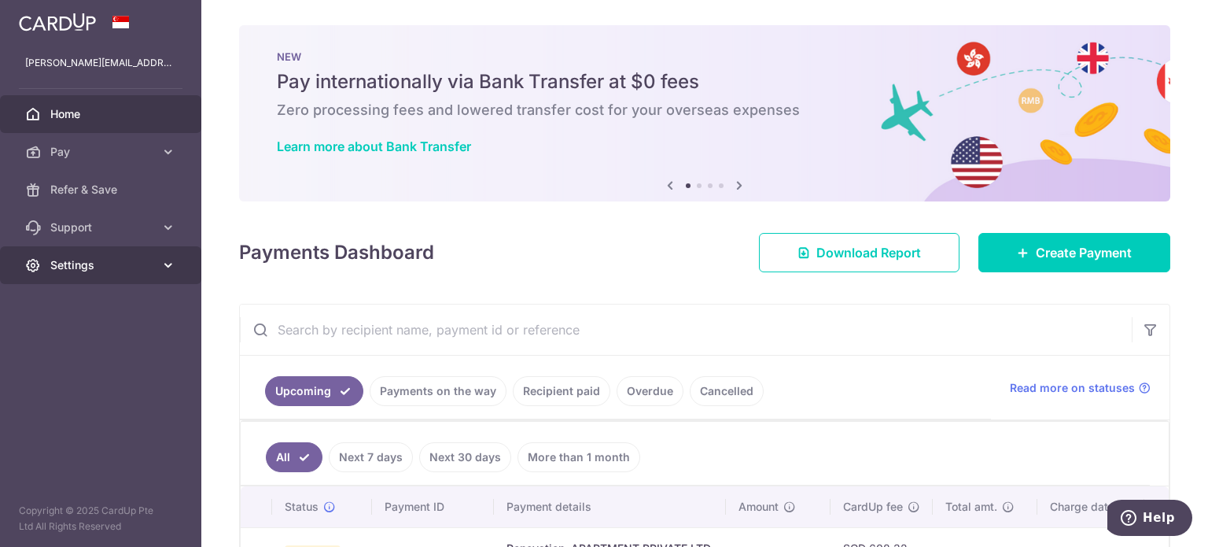 The image size is (1208, 547). What do you see at coordinates (1074, 252) in the screenshot?
I see `a: Create Payment` at bounding box center [1074, 252].